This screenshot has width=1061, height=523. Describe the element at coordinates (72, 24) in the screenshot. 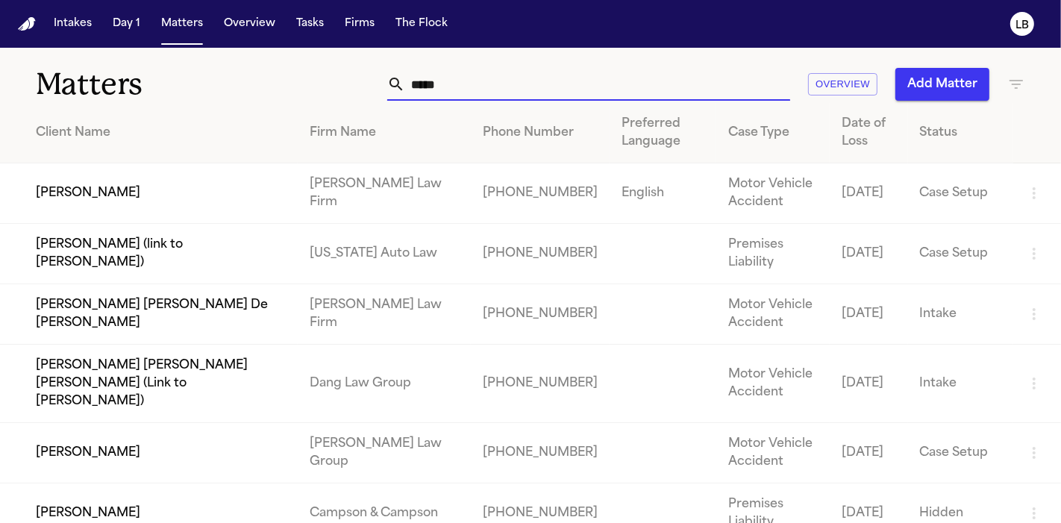

I see `a: Intakes` at that location.